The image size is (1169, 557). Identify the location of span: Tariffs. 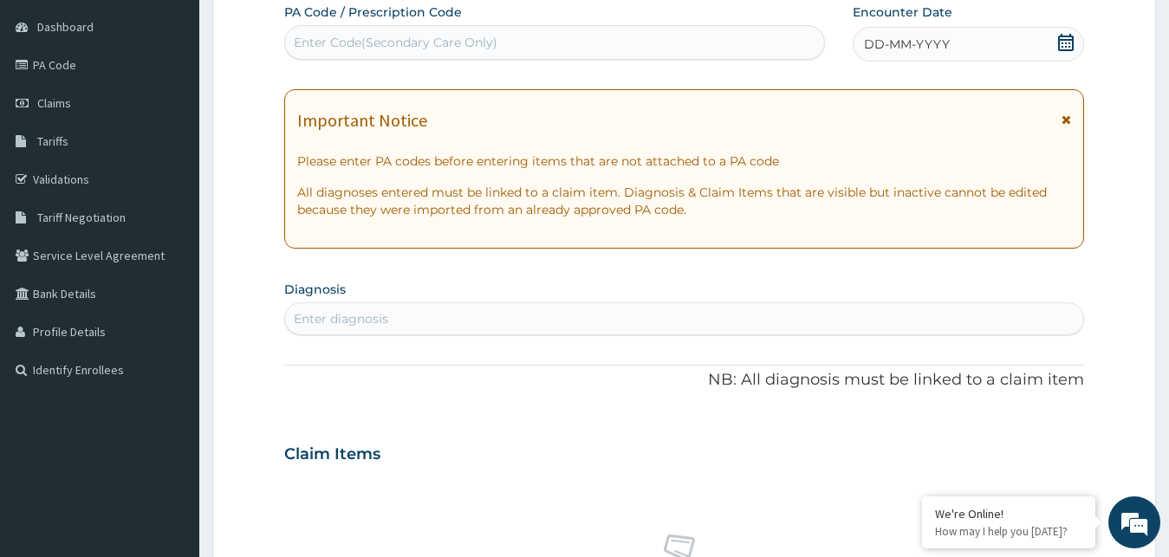
(53, 141).